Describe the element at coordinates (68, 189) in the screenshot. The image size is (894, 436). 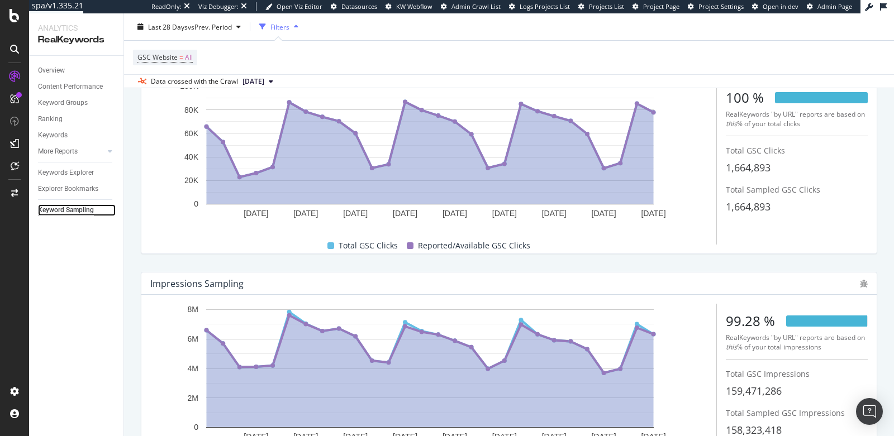
I see `div: Explorer Bookmarks` at that location.